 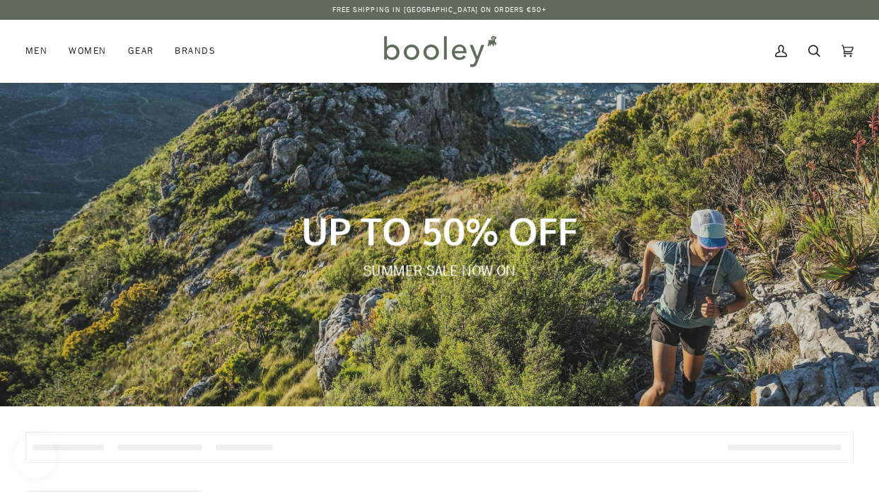 What do you see at coordinates (87, 51) in the screenshot?
I see `a: Women` at bounding box center [87, 51].